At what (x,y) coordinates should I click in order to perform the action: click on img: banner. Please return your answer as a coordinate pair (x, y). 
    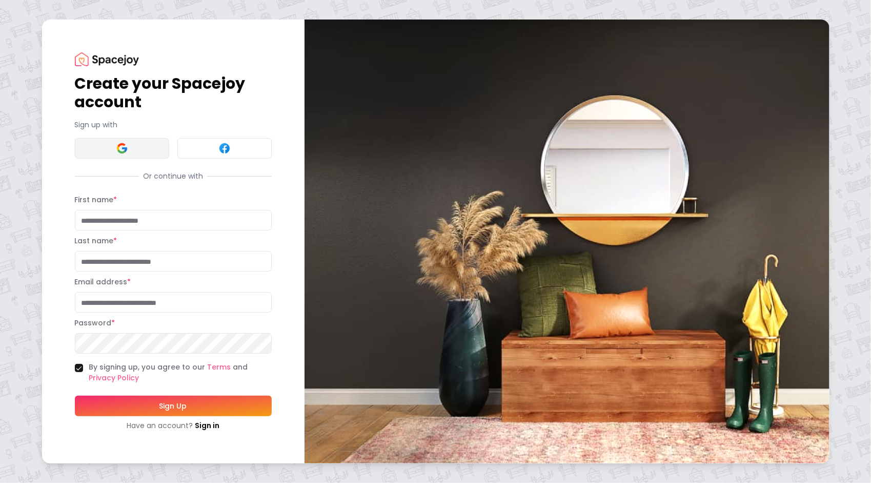
    Looking at the image, I should click on (567, 241).